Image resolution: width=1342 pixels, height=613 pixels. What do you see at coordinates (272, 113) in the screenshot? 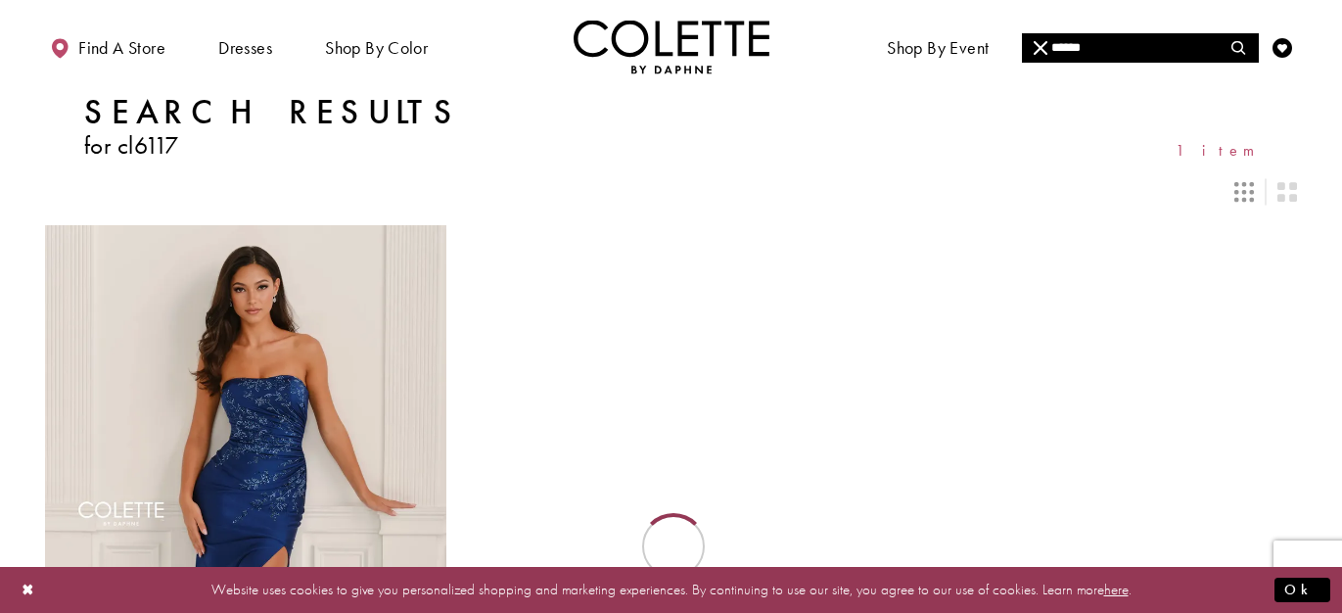
I see `h1: Search Results` at bounding box center [272, 113].